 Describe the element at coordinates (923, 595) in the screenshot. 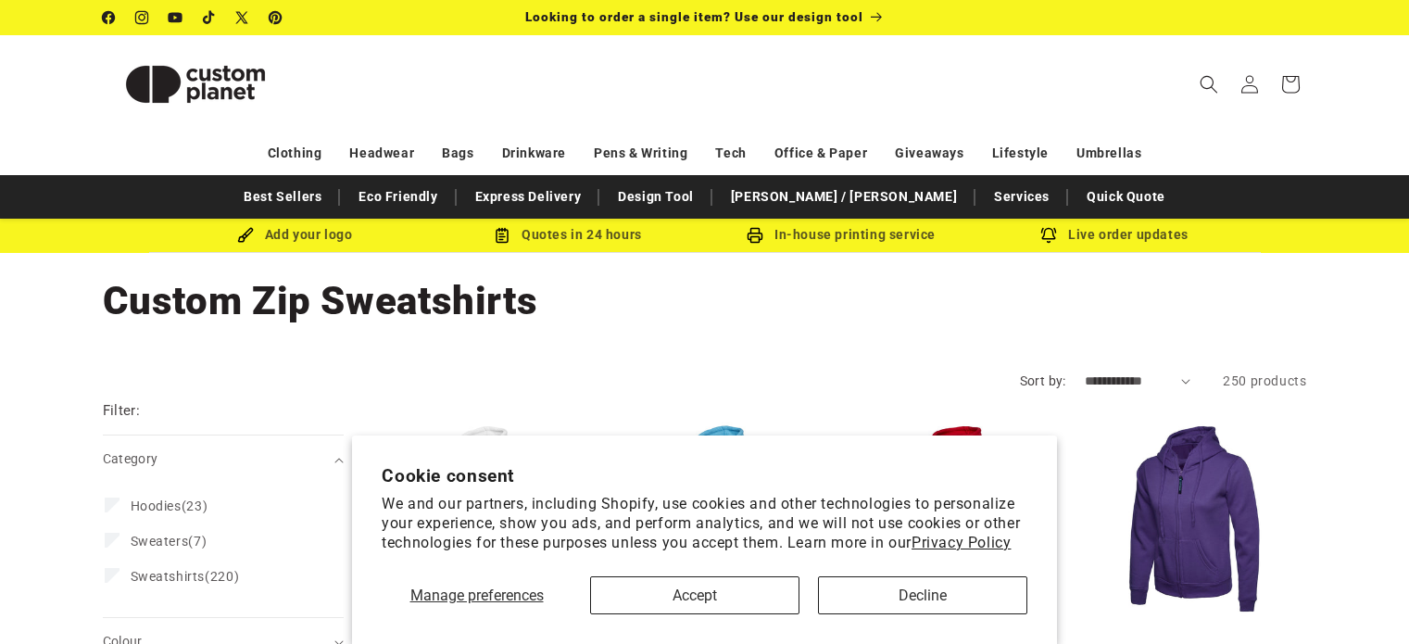

I see `button: Decline` at that location.